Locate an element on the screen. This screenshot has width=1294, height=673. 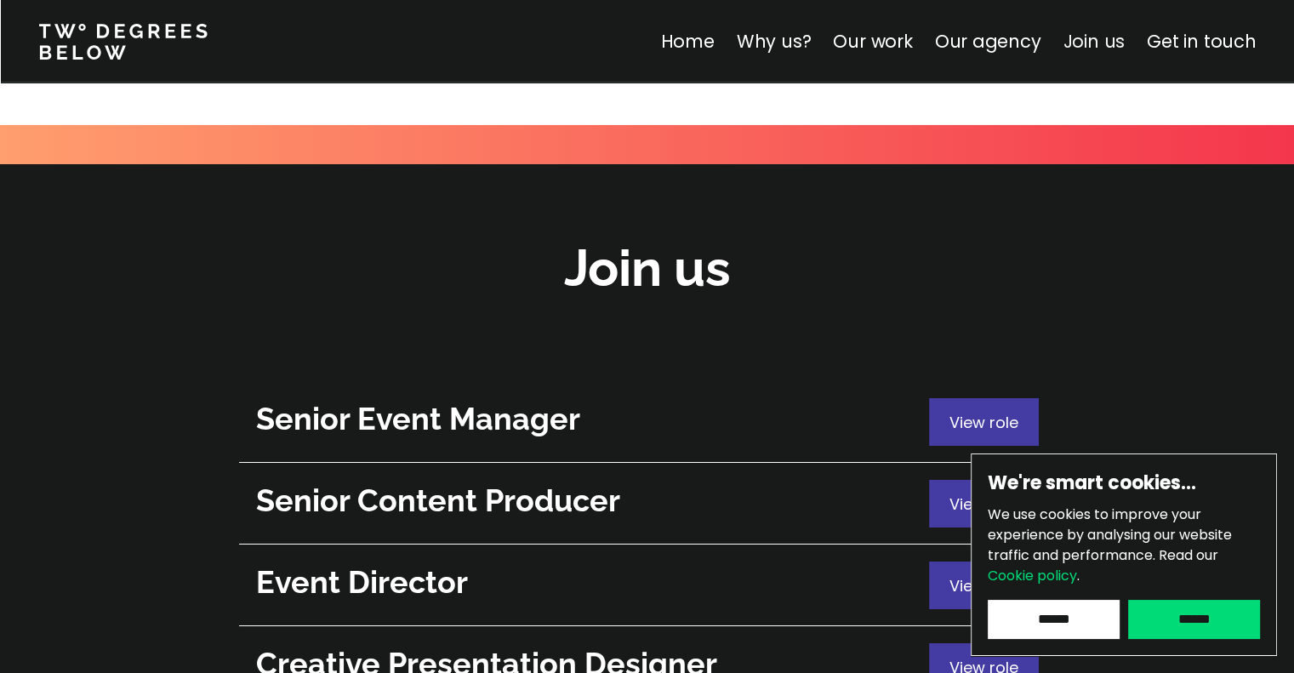
a: Join us is located at coordinates (1094, 41).